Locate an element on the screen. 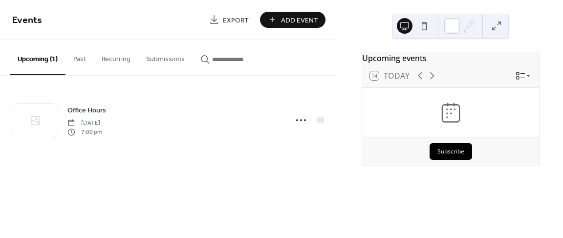 The width and height of the screenshot is (563, 238). div: Upcoming events is located at coordinates (450, 58).